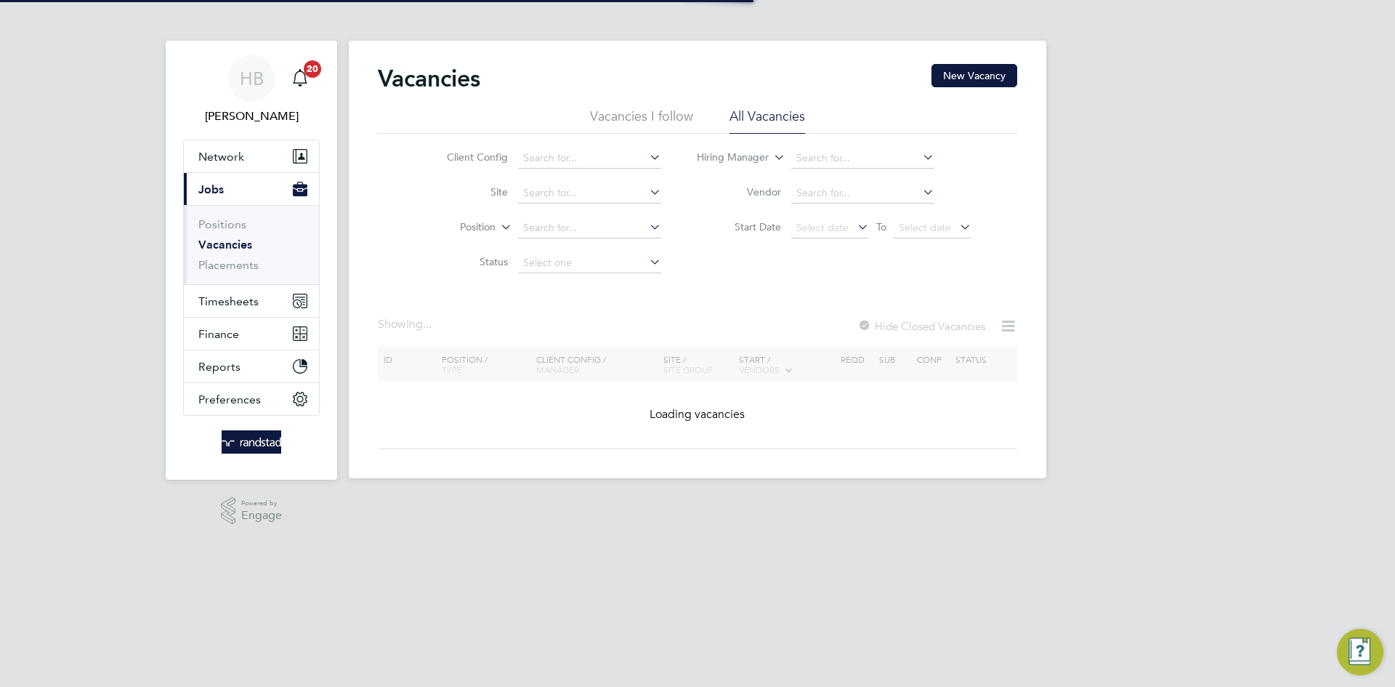 The width and height of the screenshot is (1395, 687). I want to click on button: Preferences, so click(251, 399).